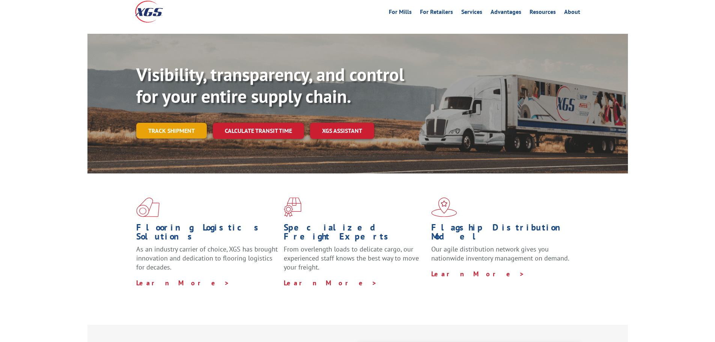 The width and height of the screenshot is (715, 342). What do you see at coordinates (292, 207) in the screenshot?
I see `img: xgs-icon-focused-on-flooring-red` at bounding box center [292, 207].